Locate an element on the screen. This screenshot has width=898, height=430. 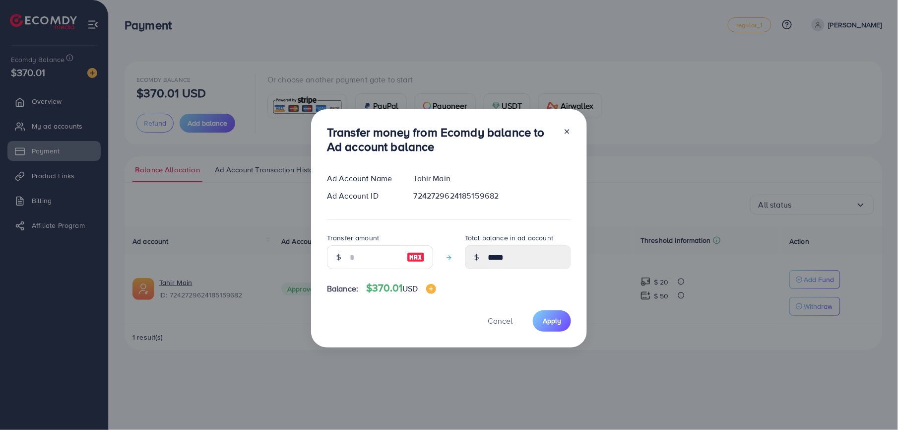
div: Ad Account Name is located at coordinates (362, 178).